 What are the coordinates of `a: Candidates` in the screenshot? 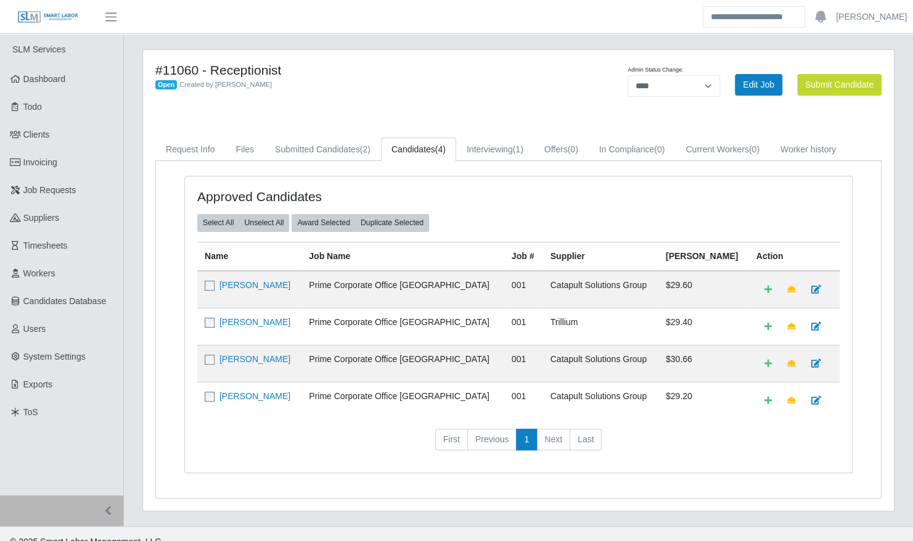 It's located at (419, 149).